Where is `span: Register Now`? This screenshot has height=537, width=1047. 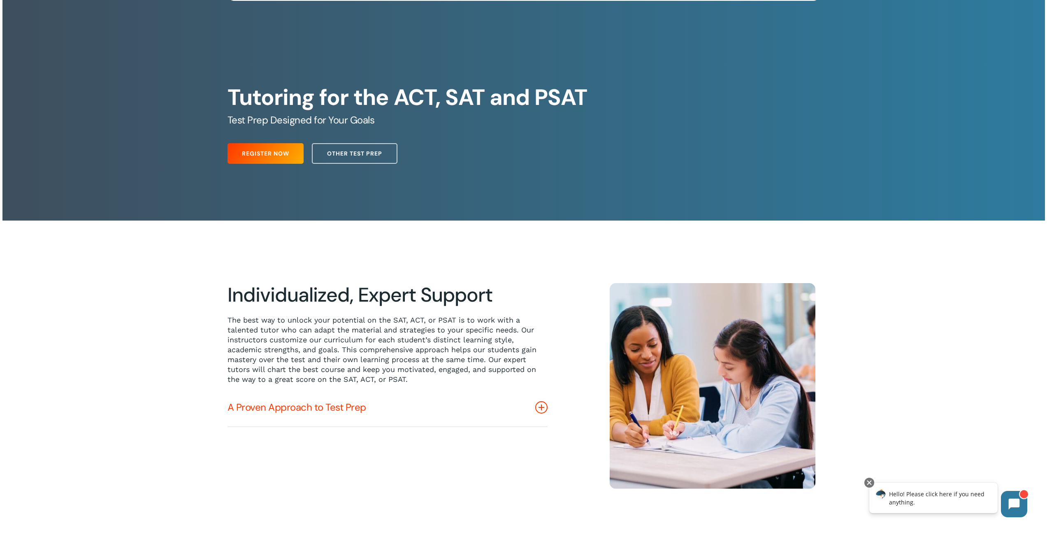 span: Register Now is located at coordinates (265, 153).